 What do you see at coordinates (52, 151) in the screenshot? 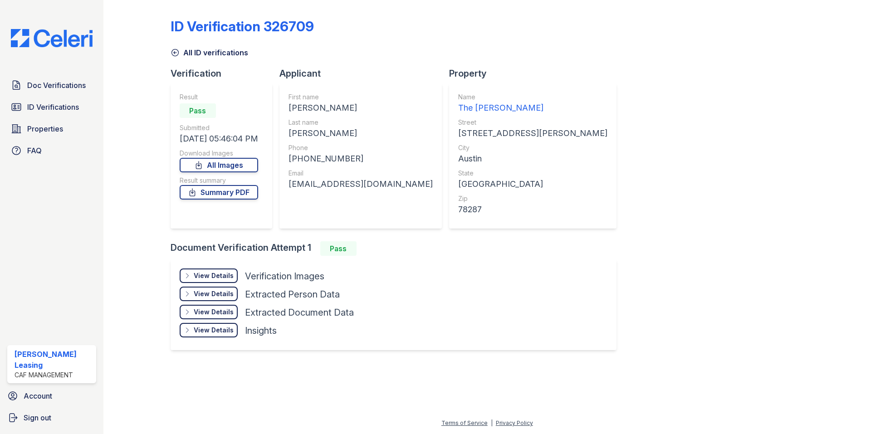
I see `a: FAQ` at bounding box center [52, 151].